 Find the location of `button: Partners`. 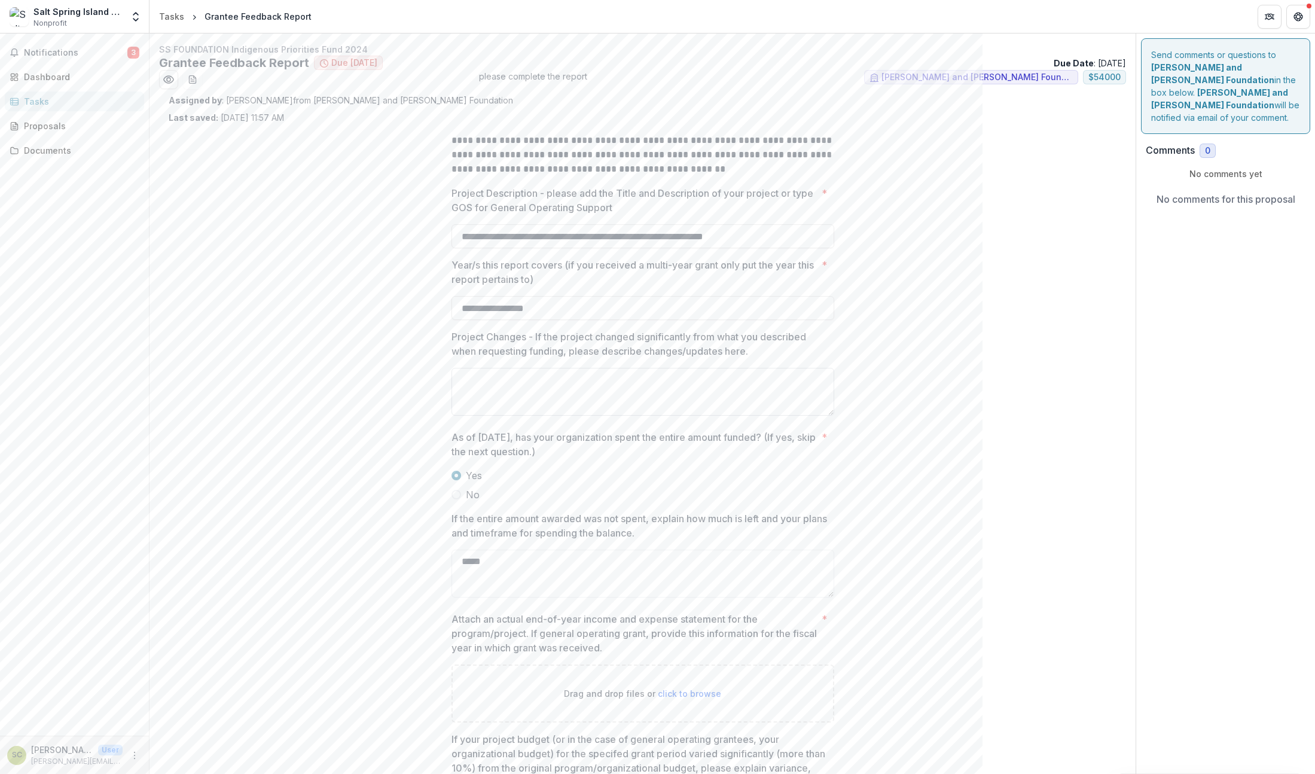

button: Partners is located at coordinates (1270, 17).